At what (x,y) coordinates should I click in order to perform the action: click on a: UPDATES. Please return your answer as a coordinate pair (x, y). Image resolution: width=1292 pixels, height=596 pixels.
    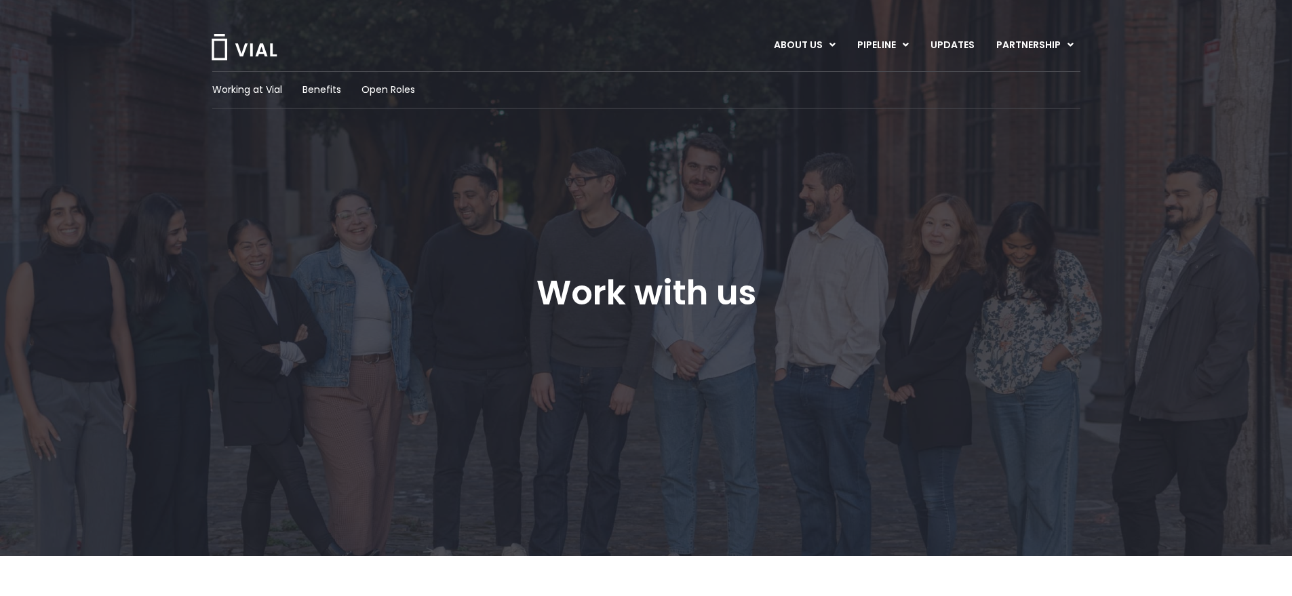
    Looking at the image, I should click on (952, 45).